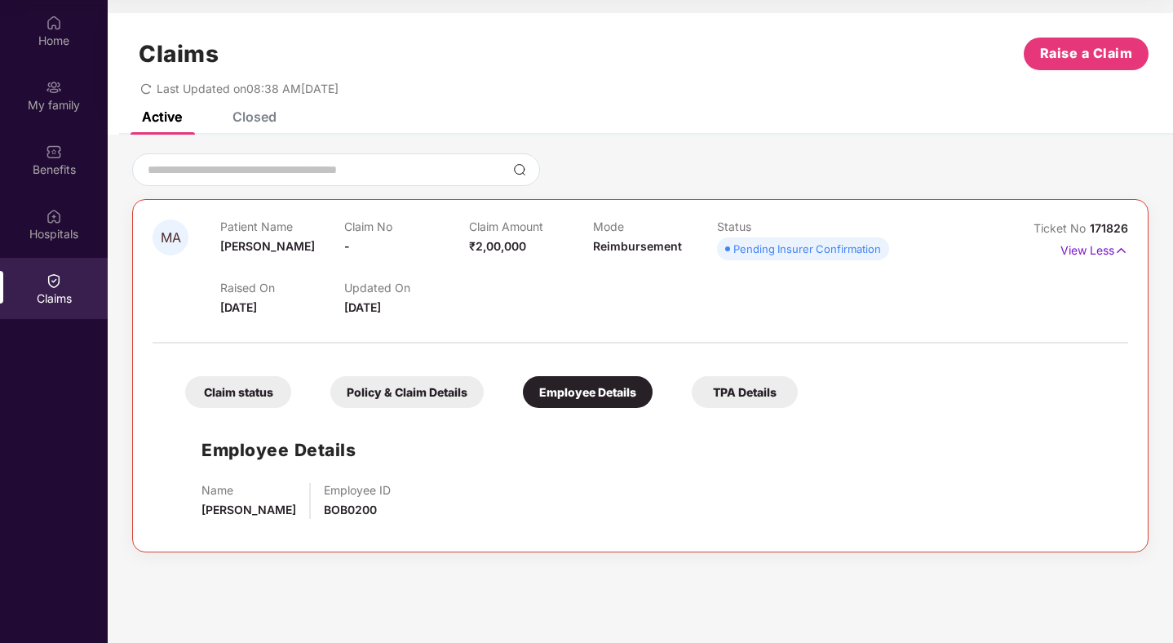 This screenshot has width=1173, height=643. What do you see at coordinates (1062, 228) in the screenshot?
I see `span: Ticket No` at bounding box center [1062, 228].